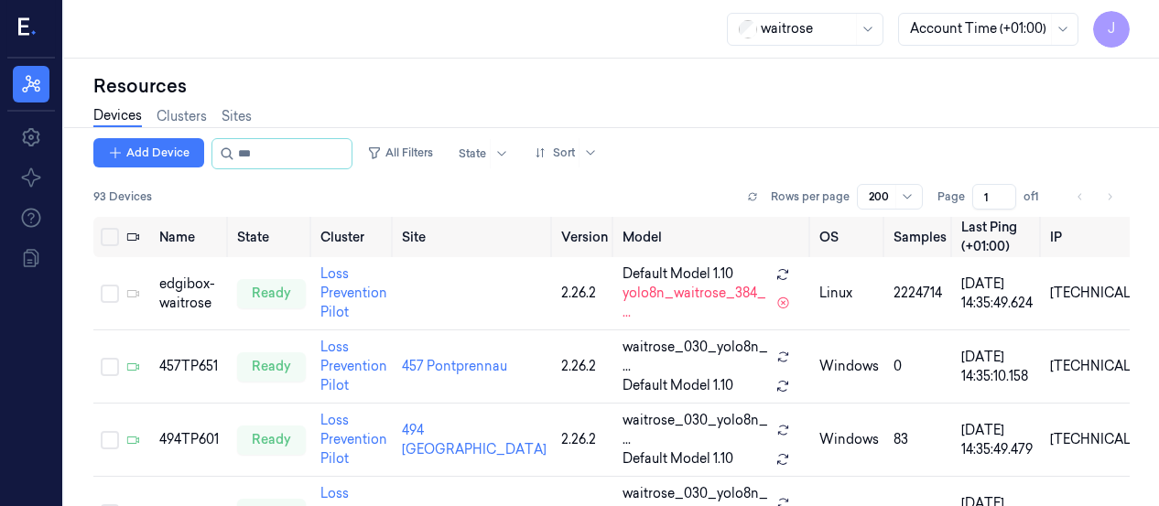 Image resolution: width=1159 pixels, height=506 pixels. Describe the element at coordinates (713, 237) in the screenshot. I see `th: Model` at that location.